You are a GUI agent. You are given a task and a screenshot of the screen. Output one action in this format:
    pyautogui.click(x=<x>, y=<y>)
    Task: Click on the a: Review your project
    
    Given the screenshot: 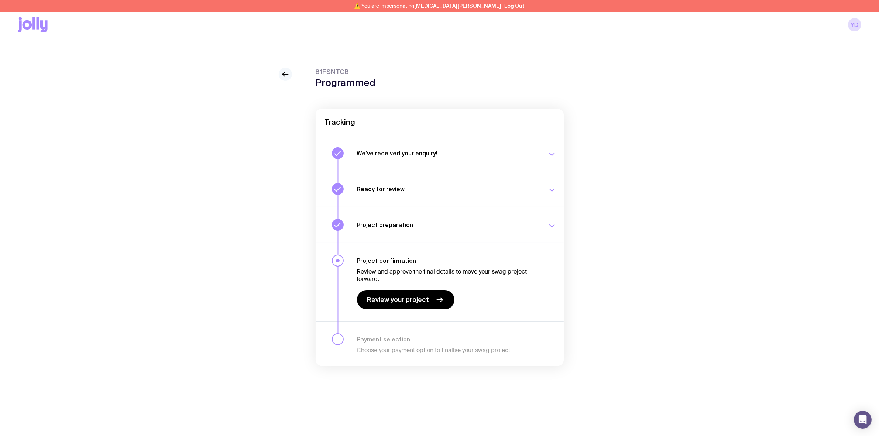 What is the action you would take?
    pyautogui.click(x=406, y=300)
    